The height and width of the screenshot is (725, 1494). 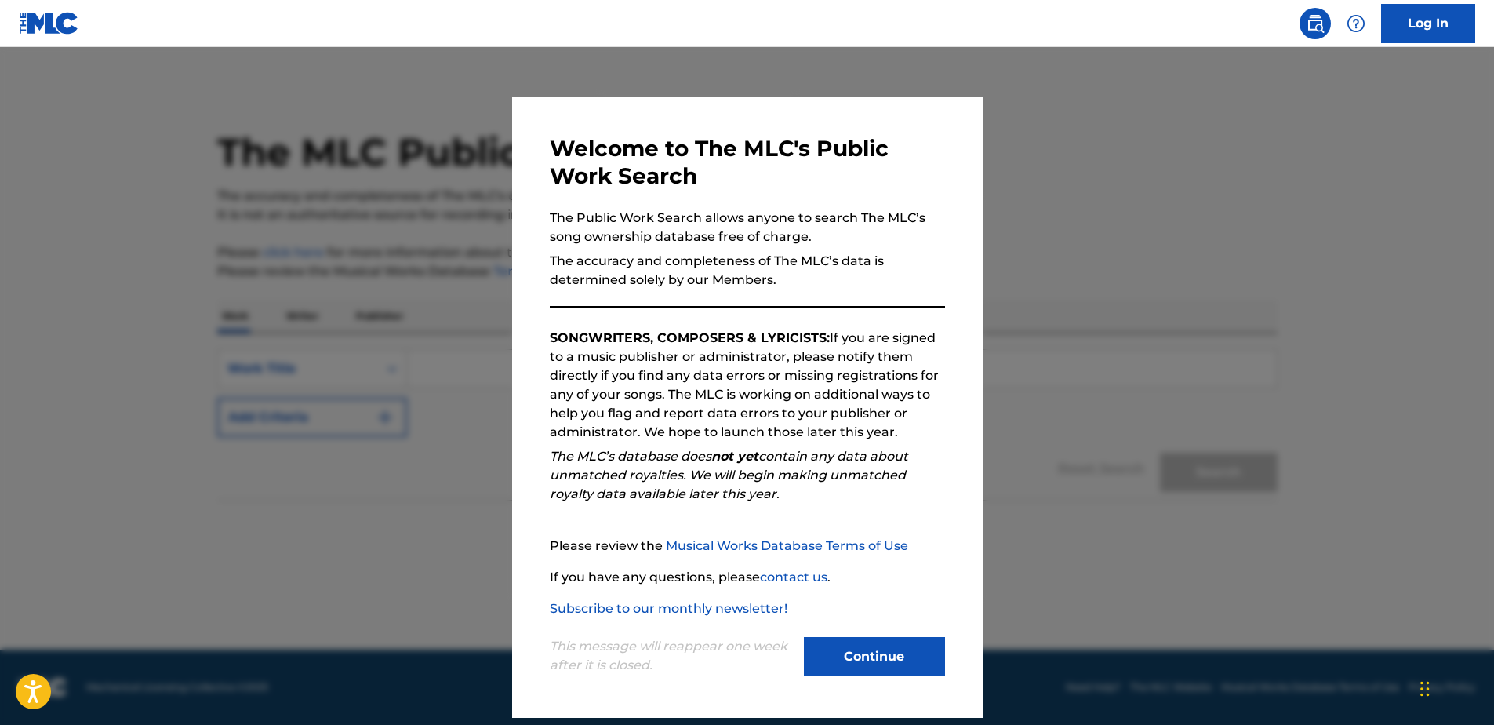 I want to click on p: If you have any questions, please ., so click(x=748, y=577).